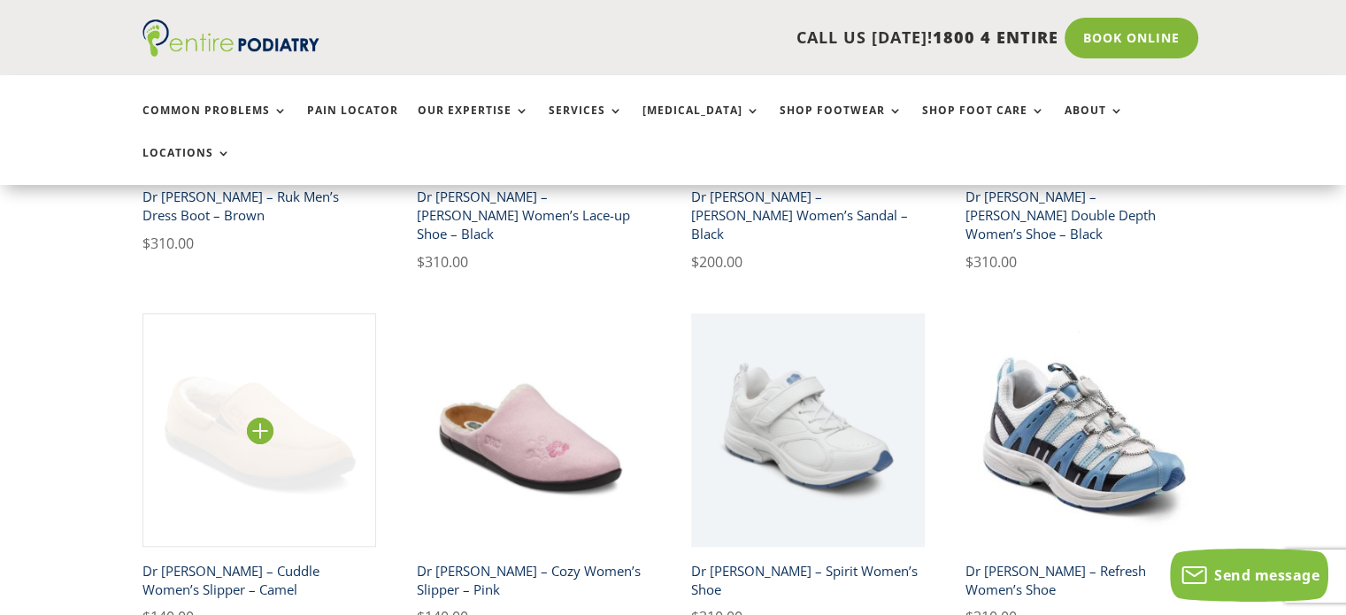 The image size is (1346, 615). What do you see at coordinates (1267, 575) in the screenshot?
I see `span: Send message` at bounding box center [1267, 575].